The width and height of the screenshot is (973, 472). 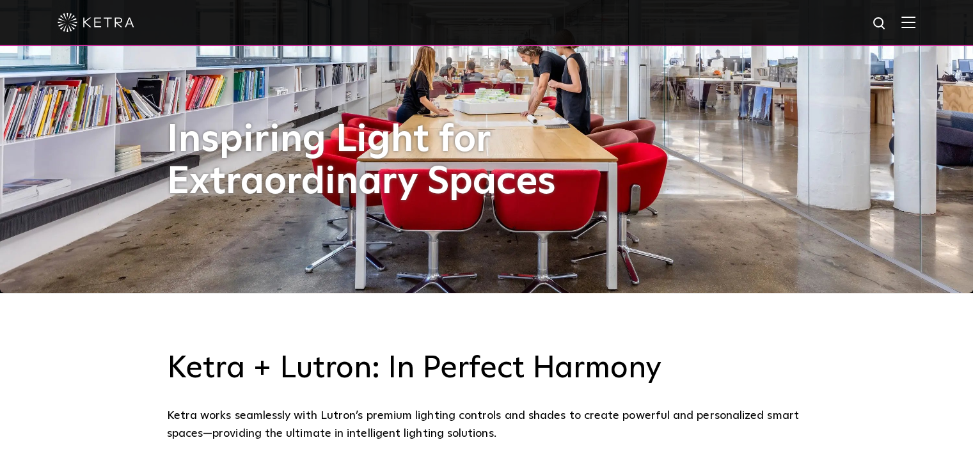 I want to click on img: search icon, so click(x=880, y=24).